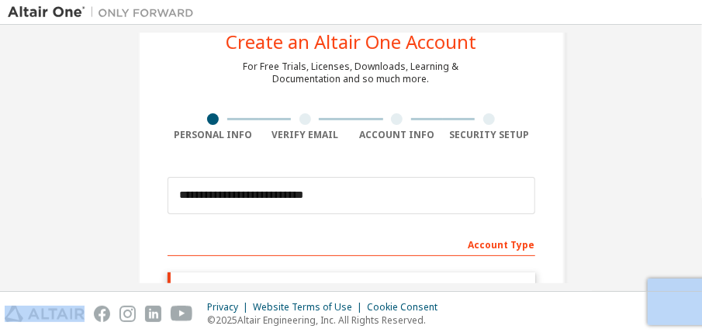 Image resolution: width=702 pixels, height=336 pixels. I want to click on p: © 2025 Altair Engineering, Inc. All Rights Reserved., so click(327, 320).